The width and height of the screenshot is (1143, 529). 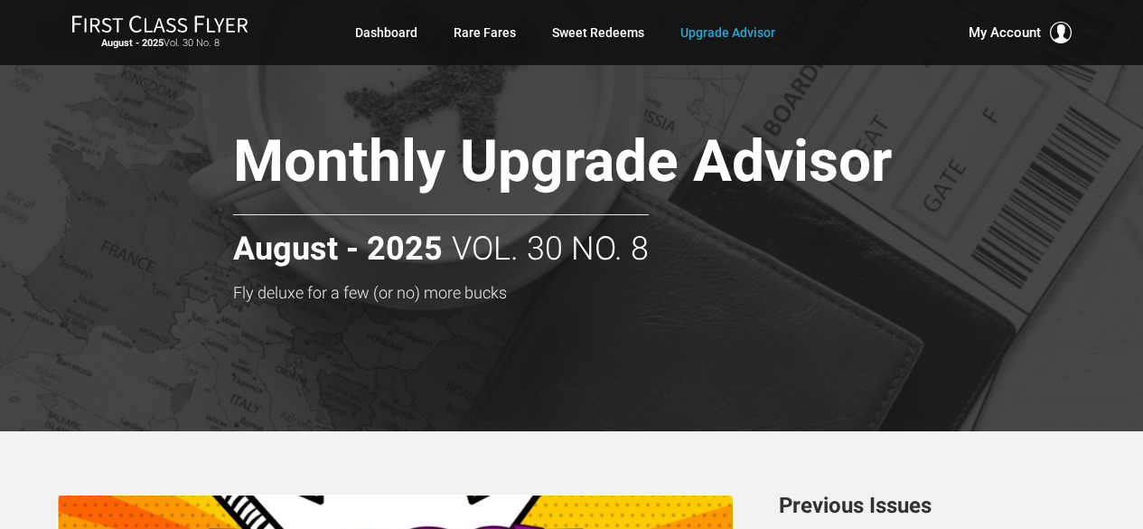 I want to click on button: My Account, so click(x=1021, y=33).